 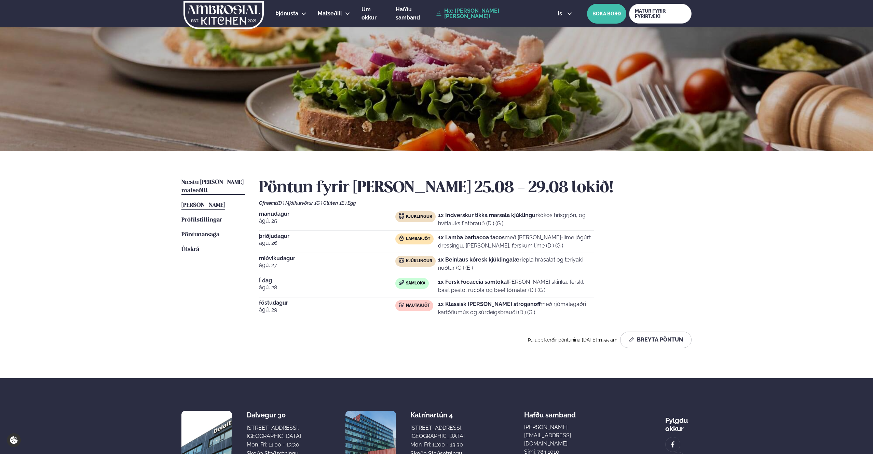 What do you see at coordinates (348, 203) in the screenshot?
I see `span: (E ) Egg` at bounding box center [348, 203].